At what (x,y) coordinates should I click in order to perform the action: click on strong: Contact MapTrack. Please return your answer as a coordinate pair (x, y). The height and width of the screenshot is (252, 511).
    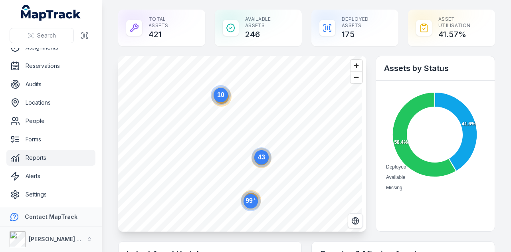
    Looking at the image, I should click on (51, 216).